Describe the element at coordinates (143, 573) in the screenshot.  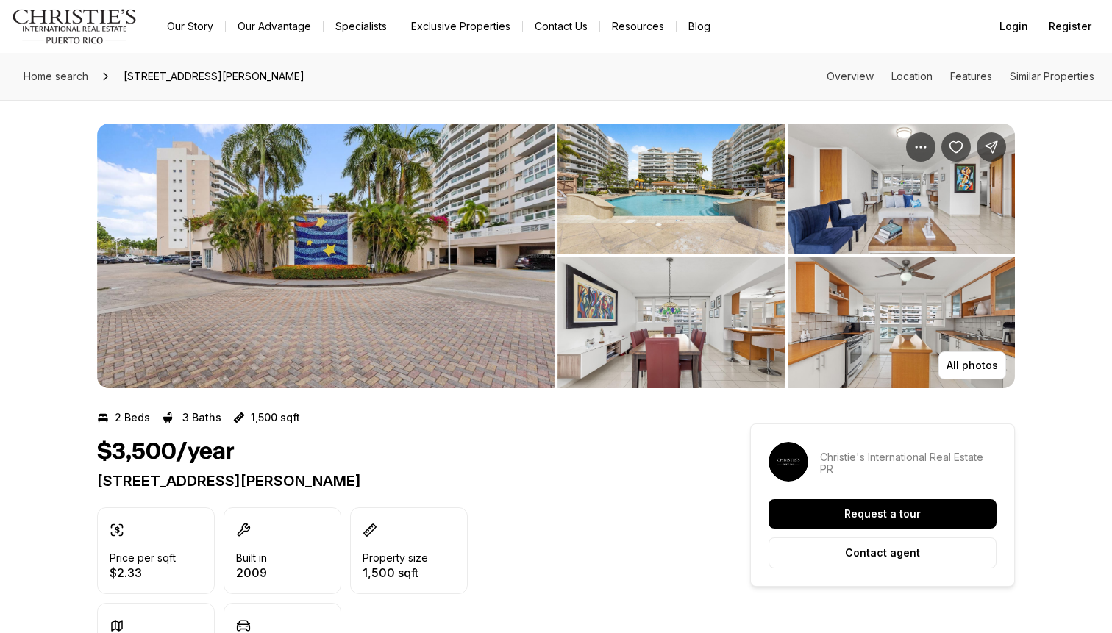
I see `p: $2.33` at that location.